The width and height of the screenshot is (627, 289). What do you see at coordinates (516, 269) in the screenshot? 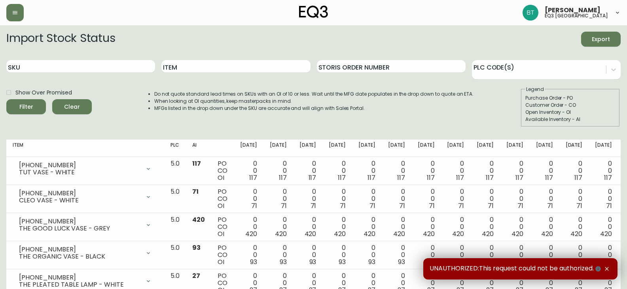
I see `span: UNAUTHORIZED:This request could not be authorized.` at bounding box center [516, 269].